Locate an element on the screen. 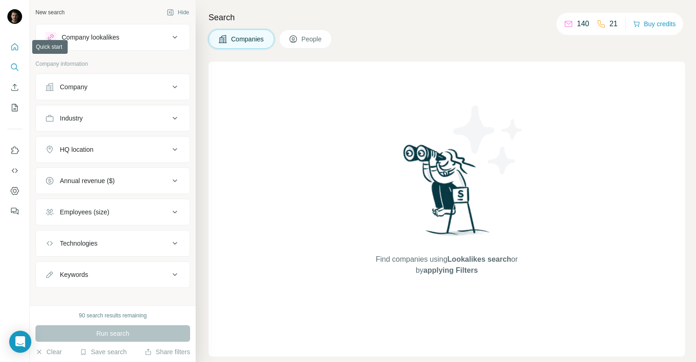  button: My lists is located at coordinates (15, 108).